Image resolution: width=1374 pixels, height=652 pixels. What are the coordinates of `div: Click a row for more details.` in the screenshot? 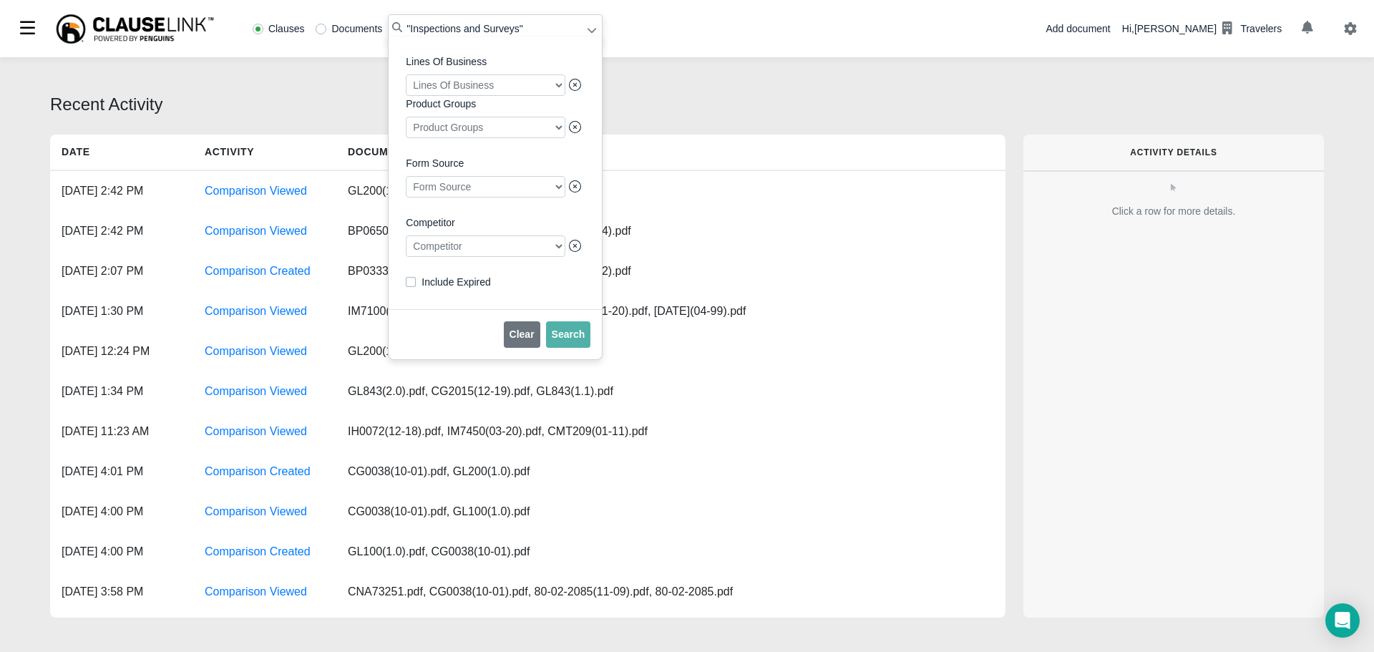 It's located at (1174, 211).